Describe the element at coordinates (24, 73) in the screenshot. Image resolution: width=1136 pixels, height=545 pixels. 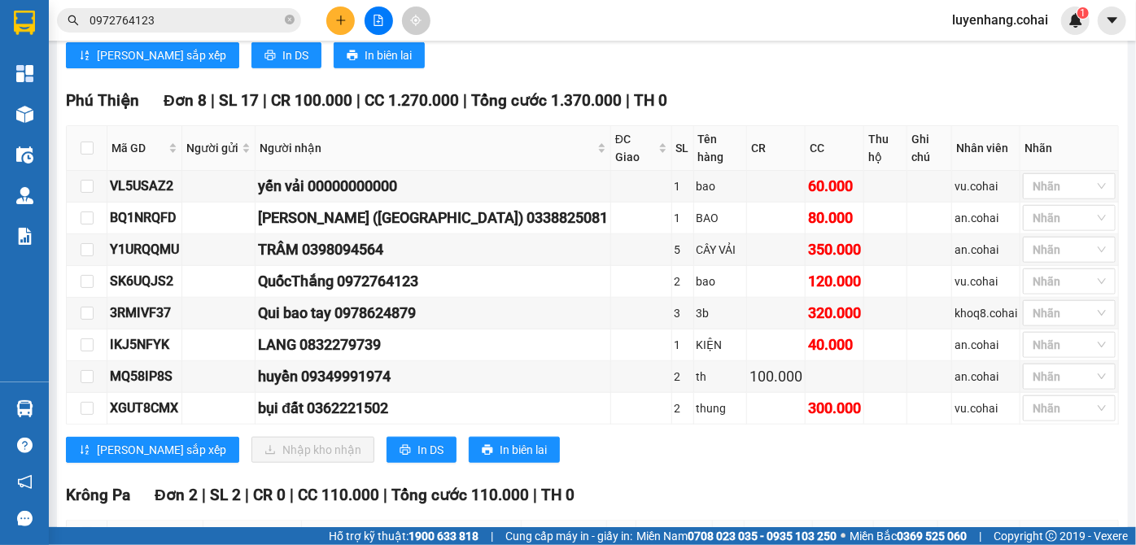
I see `img: dashboard-icon` at that location.